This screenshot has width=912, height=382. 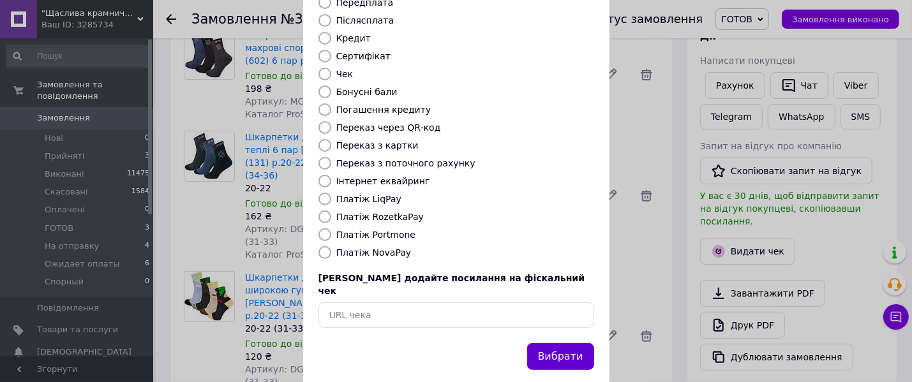 What do you see at coordinates (354, 38) in the screenshot?
I see `label: Кредит` at bounding box center [354, 38].